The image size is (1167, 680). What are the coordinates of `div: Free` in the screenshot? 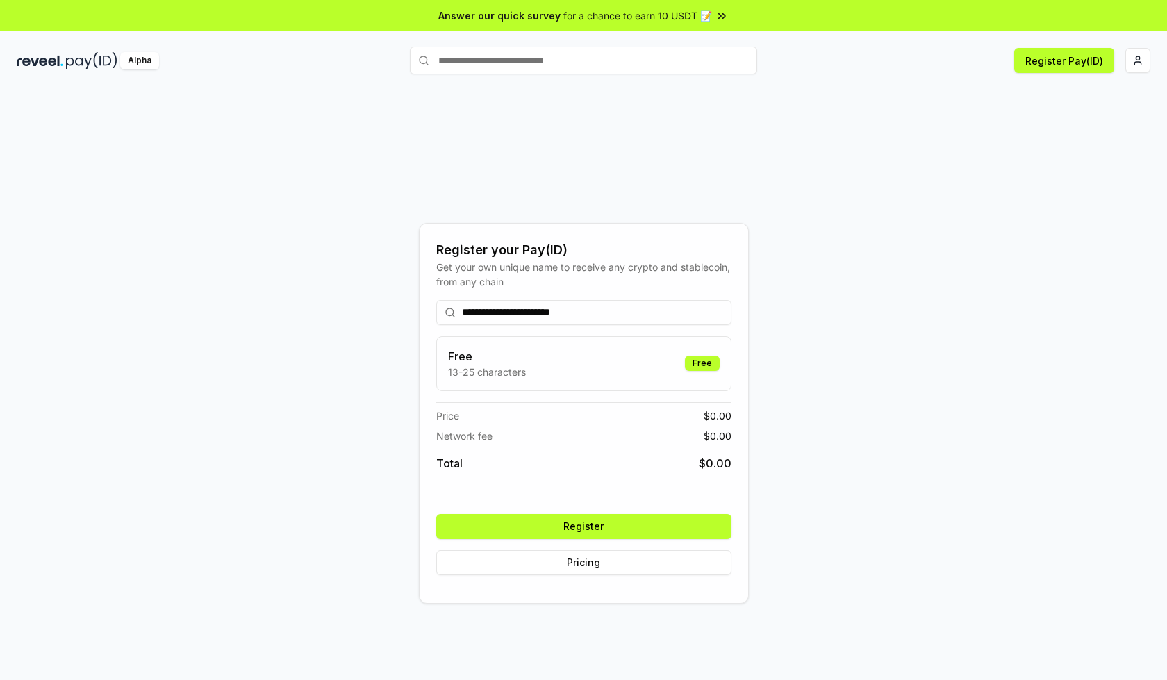 It's located at (702, 363).